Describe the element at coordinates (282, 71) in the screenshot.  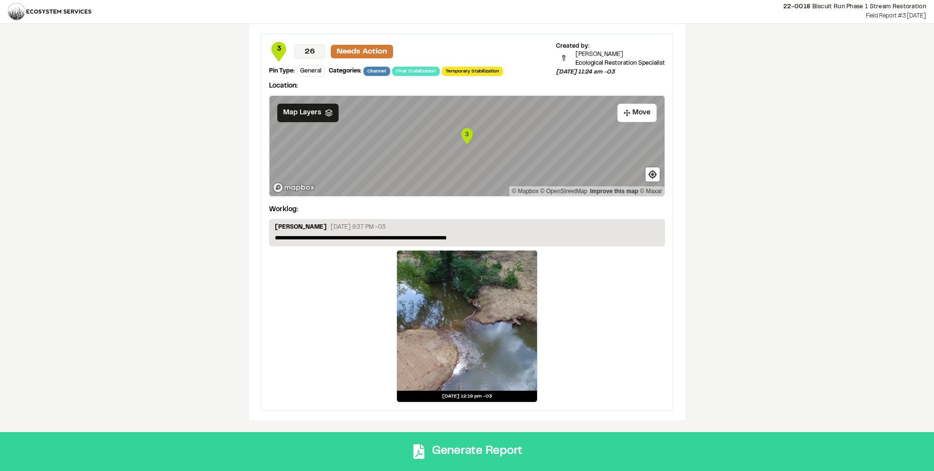
I see `div: Pin Type:` at that location.